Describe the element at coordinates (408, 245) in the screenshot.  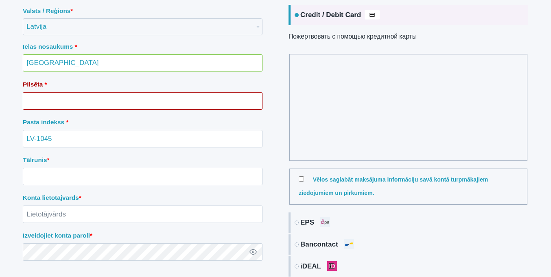
I see `label: Bancontact` at that location.